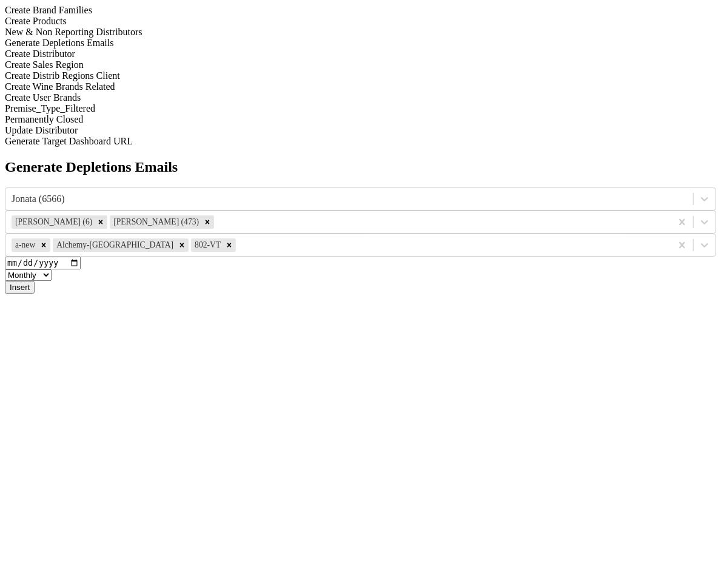 The height and width of the screenshot is (577, 721). I want to click on div: Generate Target Dashboard URL, so click(360, 141).